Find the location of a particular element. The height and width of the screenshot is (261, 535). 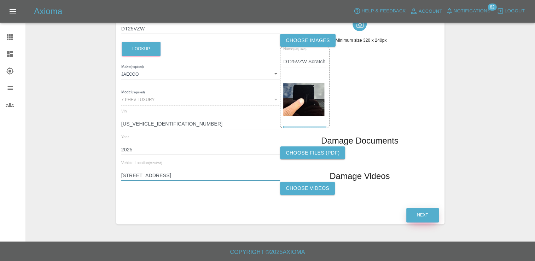

button: Lookup is located at coordinates (141, 49).